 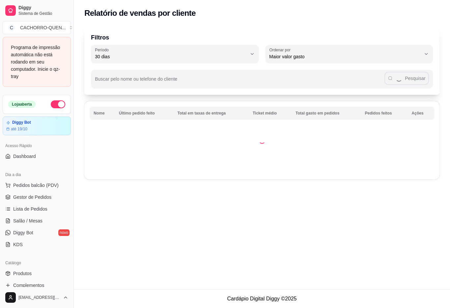 What do you see at coordinates (58, 104) in the screenshot?
I see `button: Alterar Status` at bounding box center [58, 104].